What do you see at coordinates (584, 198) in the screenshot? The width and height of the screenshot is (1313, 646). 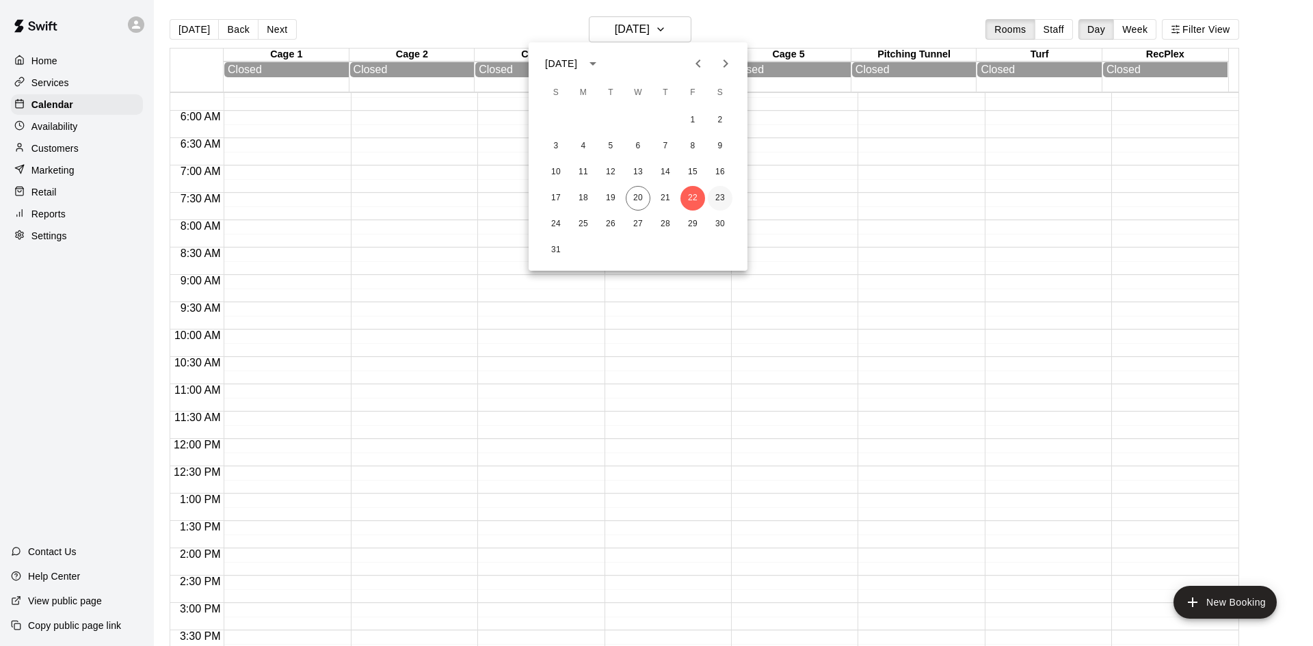 I see `button: 18` at bounding box center [584, 198].